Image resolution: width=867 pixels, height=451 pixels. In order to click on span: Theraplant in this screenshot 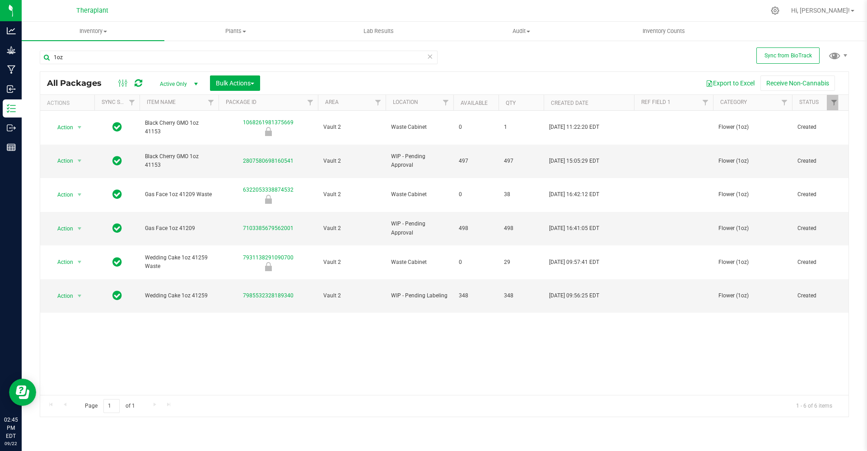, I will do `click(92, 10)`.